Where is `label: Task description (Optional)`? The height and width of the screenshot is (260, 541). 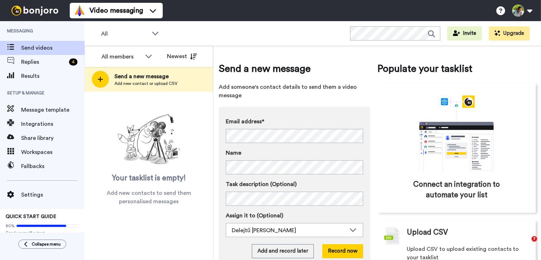 label: Task description (Optional) is located at coordinates (294, 184).